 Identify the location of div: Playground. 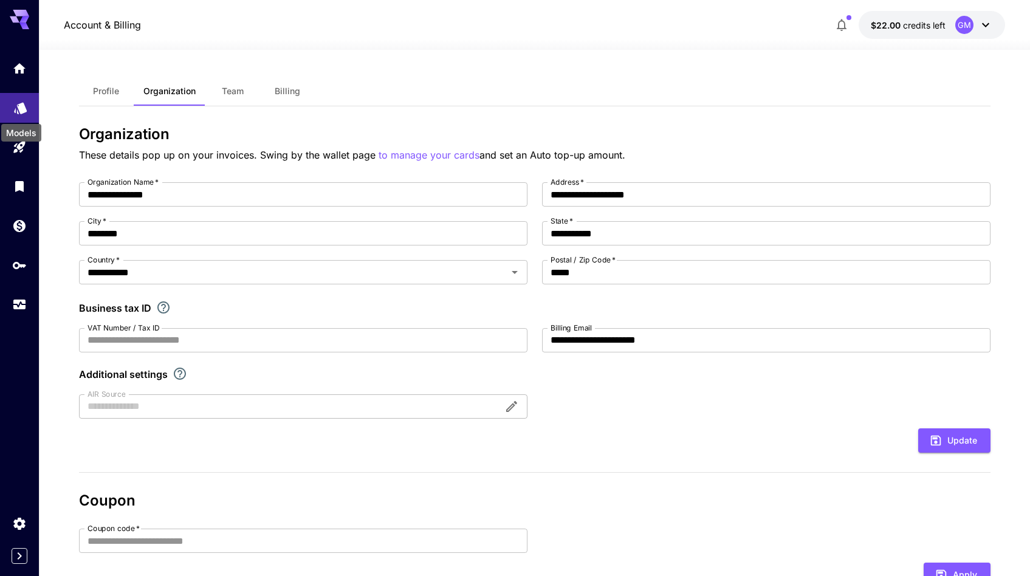
(19, 147).